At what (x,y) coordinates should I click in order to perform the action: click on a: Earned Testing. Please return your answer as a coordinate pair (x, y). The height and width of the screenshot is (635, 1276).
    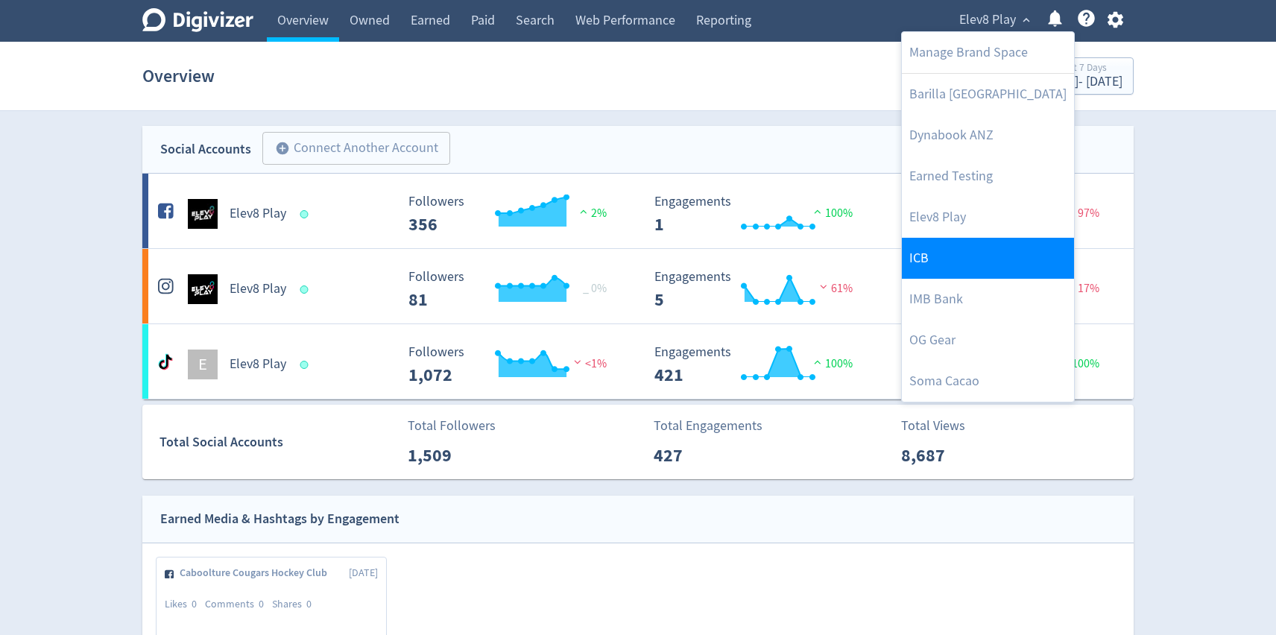
    Looking at the image, I should click on (987, 176).